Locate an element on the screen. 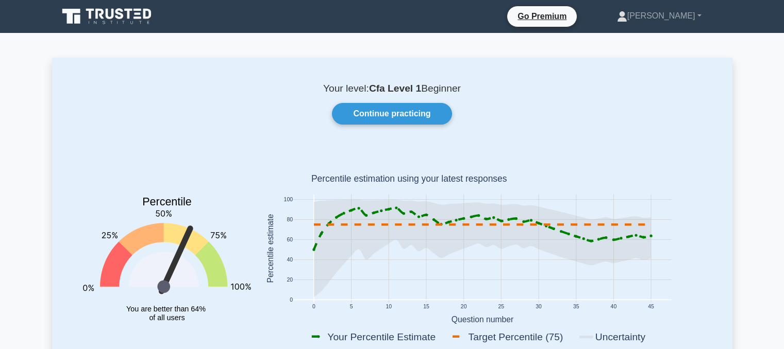  text: 15 is located at coordinates (426, 307).